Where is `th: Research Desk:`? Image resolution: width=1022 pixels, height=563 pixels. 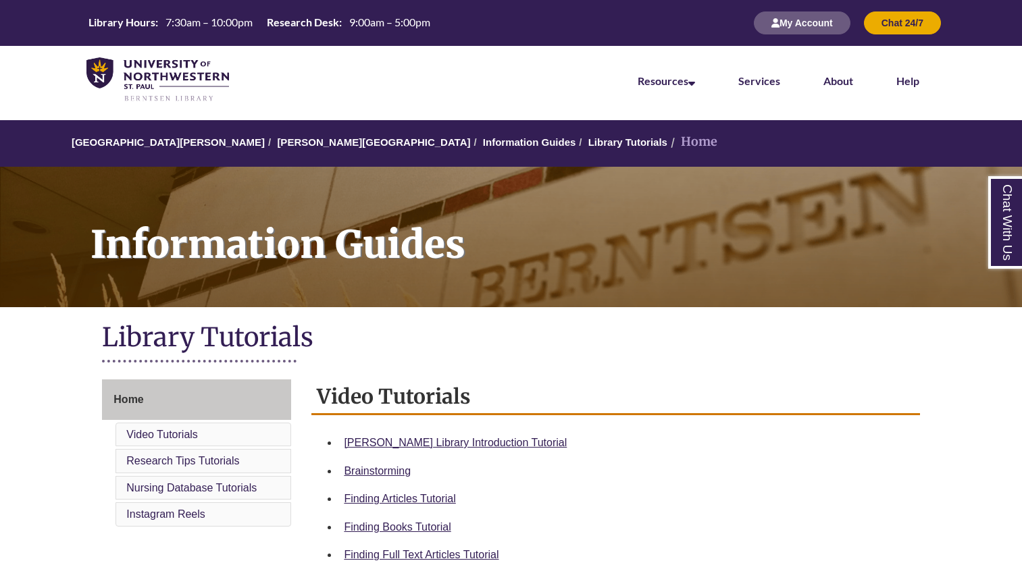 th: Research Desk: is located at coordinates (303, 22).